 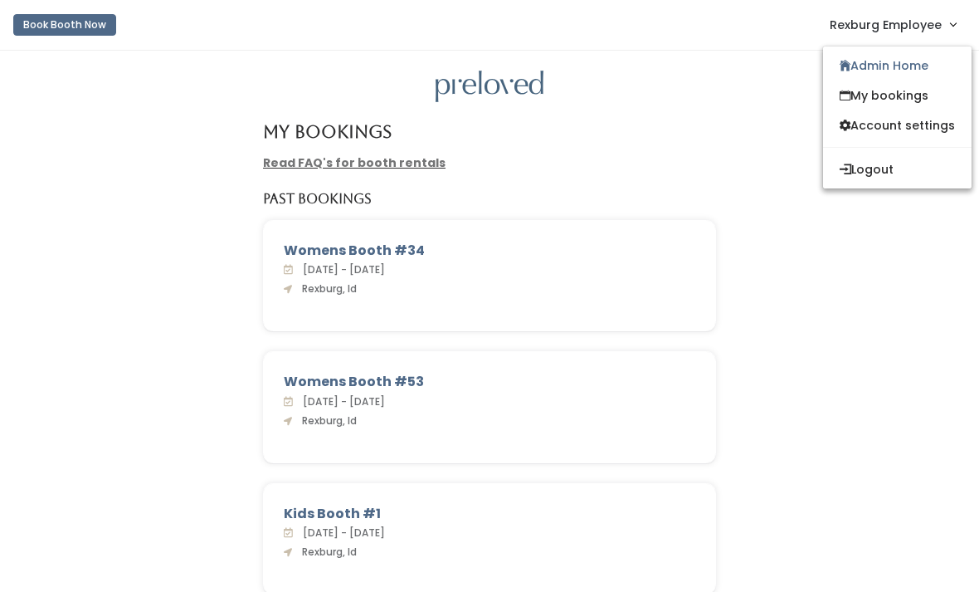 What do you see at coordinates (490, 251) in the screenshot?
I see `div: Womens Booth #34` at bounding box center [490, 251].